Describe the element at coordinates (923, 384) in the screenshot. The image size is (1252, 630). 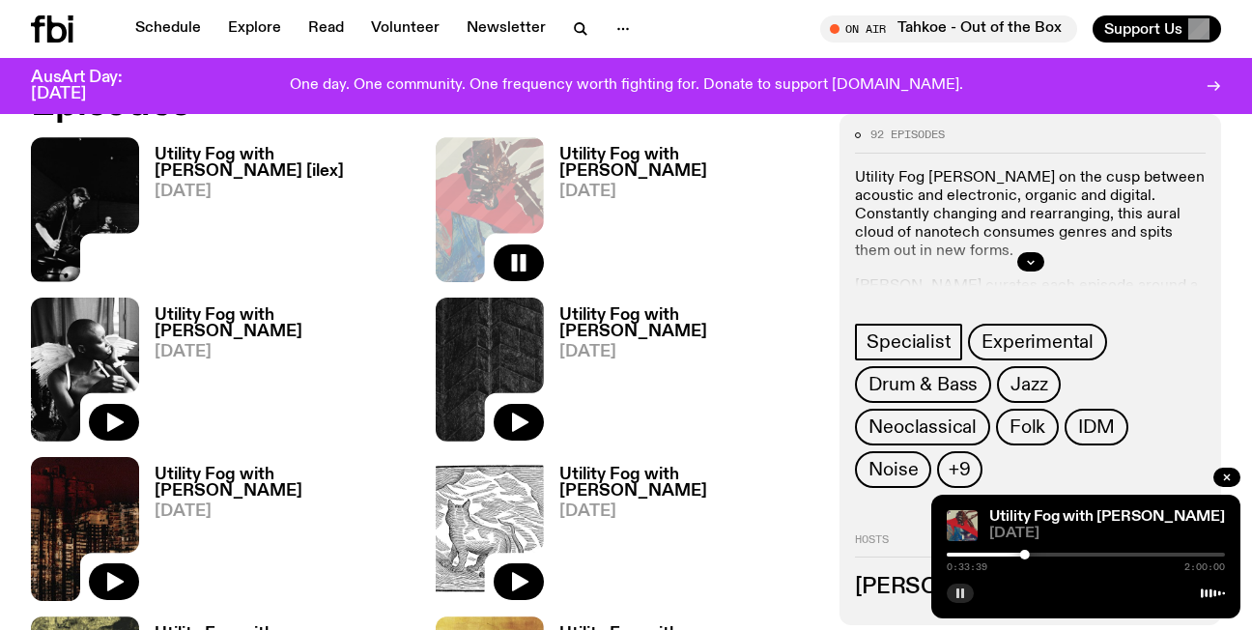
I see `span: Drum & Bass` at that location.